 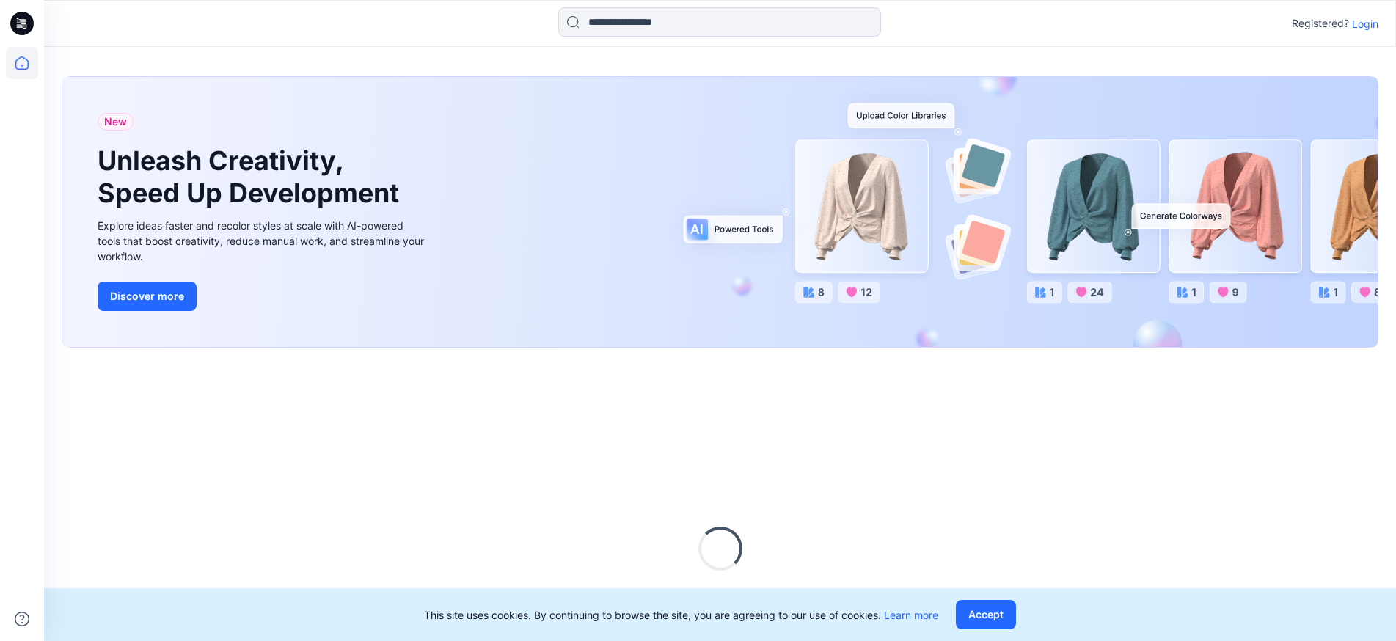 What do you see at coordinates (1365, 23) in the screenshot?
I see `p: Login` at bounding box center [1365, 23].